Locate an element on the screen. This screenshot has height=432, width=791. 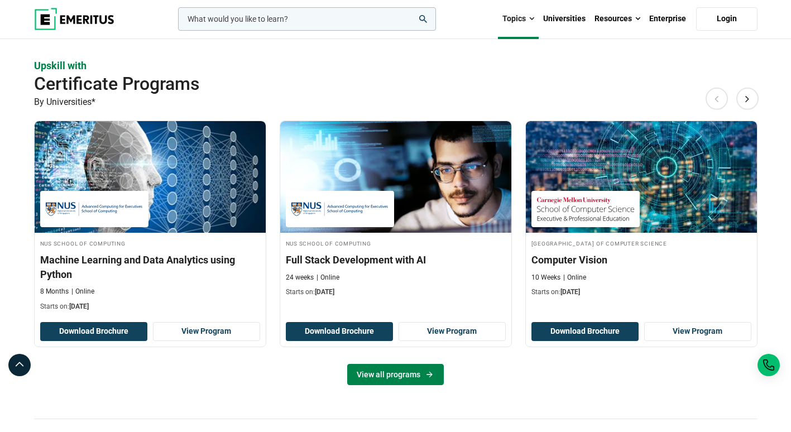
img: Machine Learning and Data Analytics using Python | Online AI and Machine Learning Course is located at coordinates (150, 177).